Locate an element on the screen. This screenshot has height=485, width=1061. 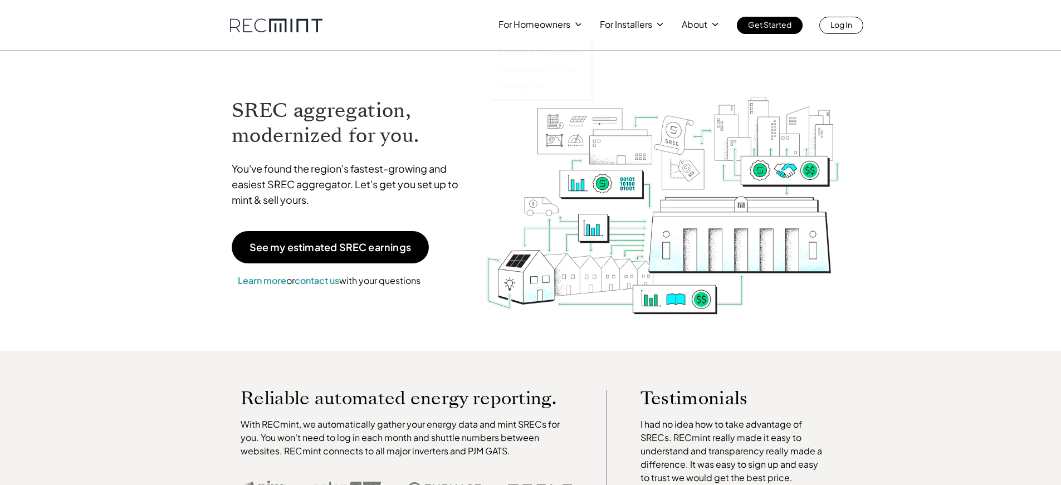
p: or with your questions is located at coordinates (329, 281).